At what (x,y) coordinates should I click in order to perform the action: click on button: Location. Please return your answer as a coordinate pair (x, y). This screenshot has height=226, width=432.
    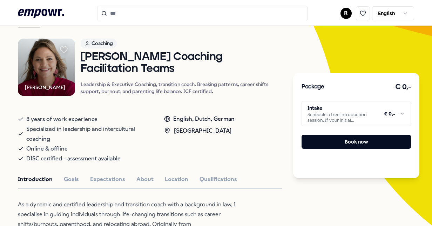
    Looking at the image, I should click on (177, 179).